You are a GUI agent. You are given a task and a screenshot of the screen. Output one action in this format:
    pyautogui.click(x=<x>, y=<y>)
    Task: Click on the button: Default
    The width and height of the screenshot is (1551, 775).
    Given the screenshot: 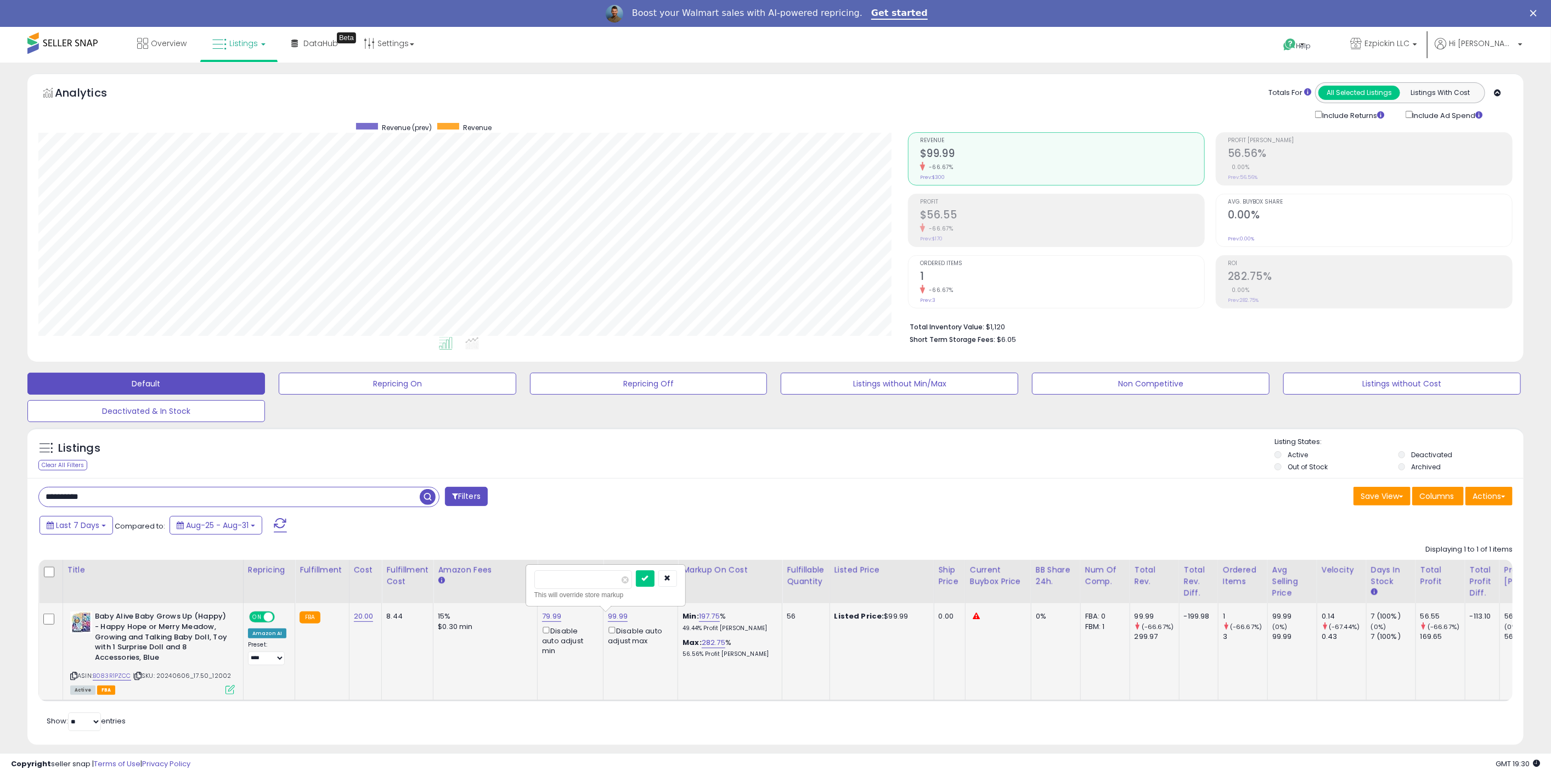 What is the action you would take?
    pyautogui.click(x=146, y=384)
    